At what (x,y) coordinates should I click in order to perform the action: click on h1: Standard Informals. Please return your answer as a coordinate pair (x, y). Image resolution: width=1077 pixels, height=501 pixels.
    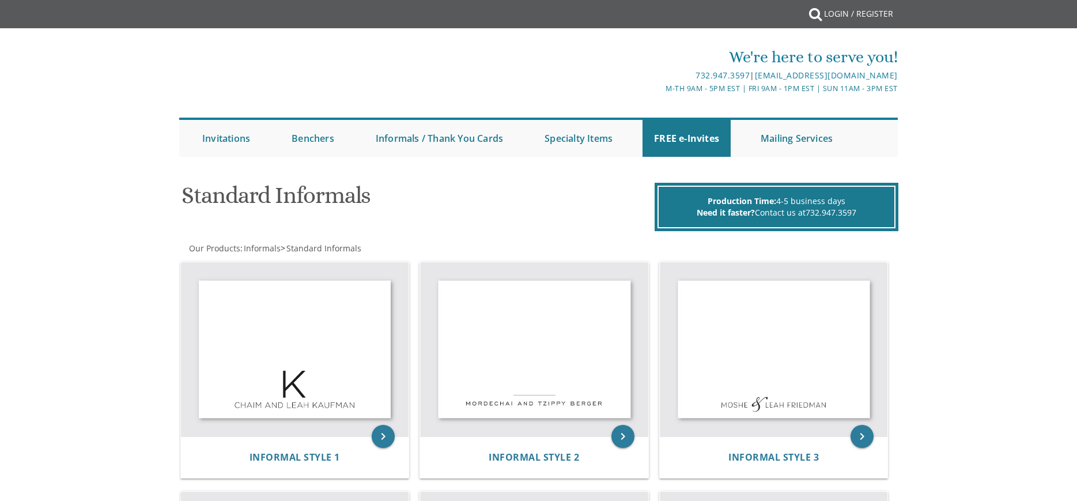
    Looking at the image, I should click on (416, 199).